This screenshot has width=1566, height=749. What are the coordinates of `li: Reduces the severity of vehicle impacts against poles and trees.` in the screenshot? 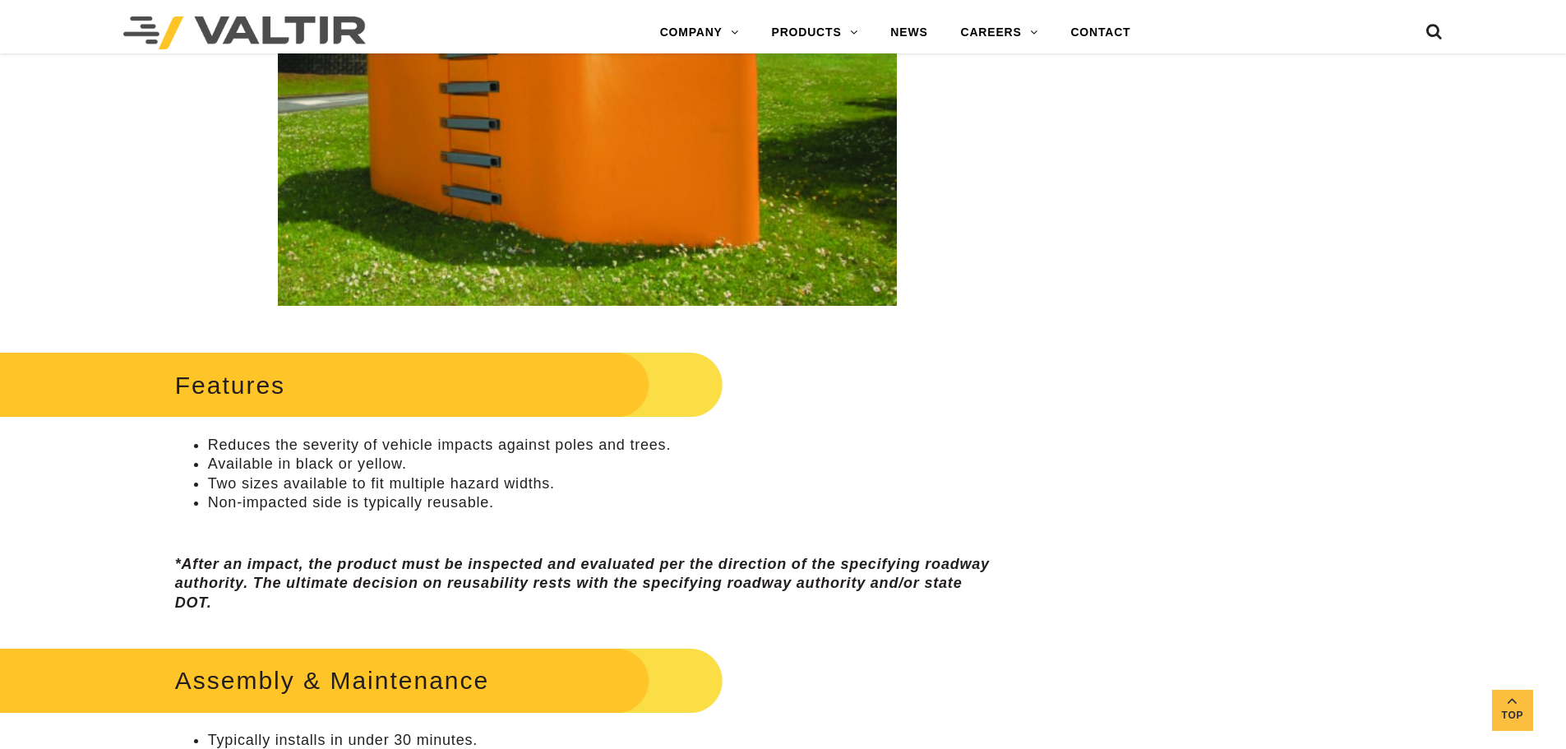 It's located at (603, 445).